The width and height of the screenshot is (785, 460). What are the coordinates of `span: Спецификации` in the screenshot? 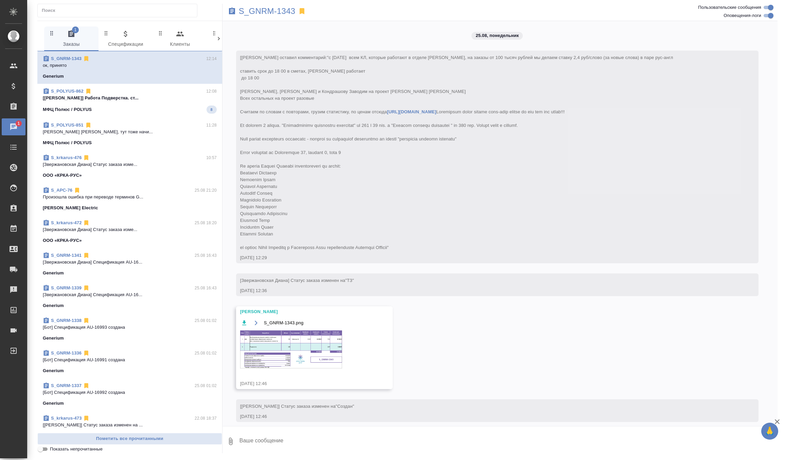 It's located at (126, 39).